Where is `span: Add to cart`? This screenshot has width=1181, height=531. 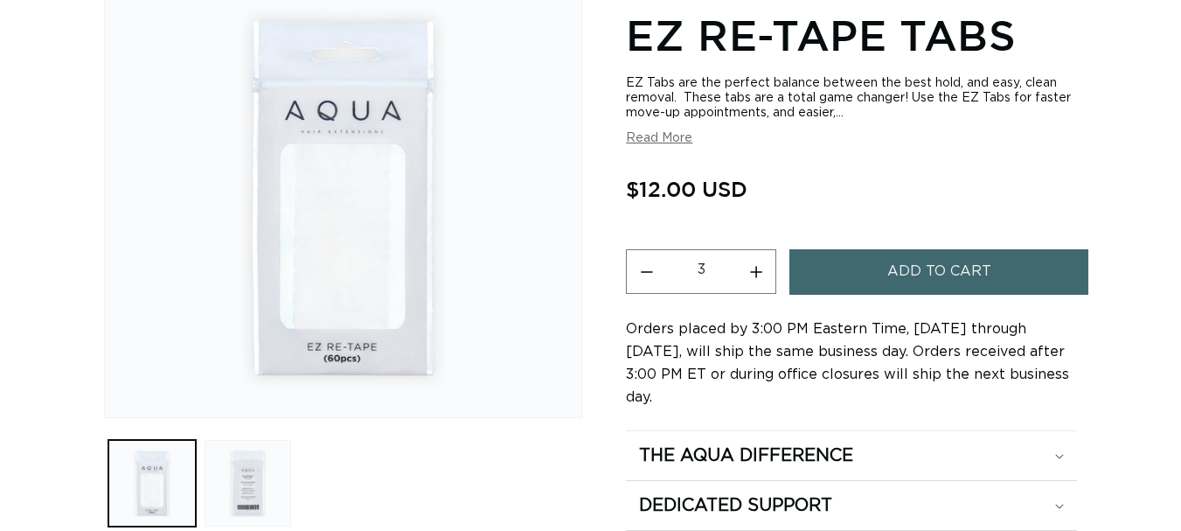
span: Add to cart is located at coordinates (939, 271).